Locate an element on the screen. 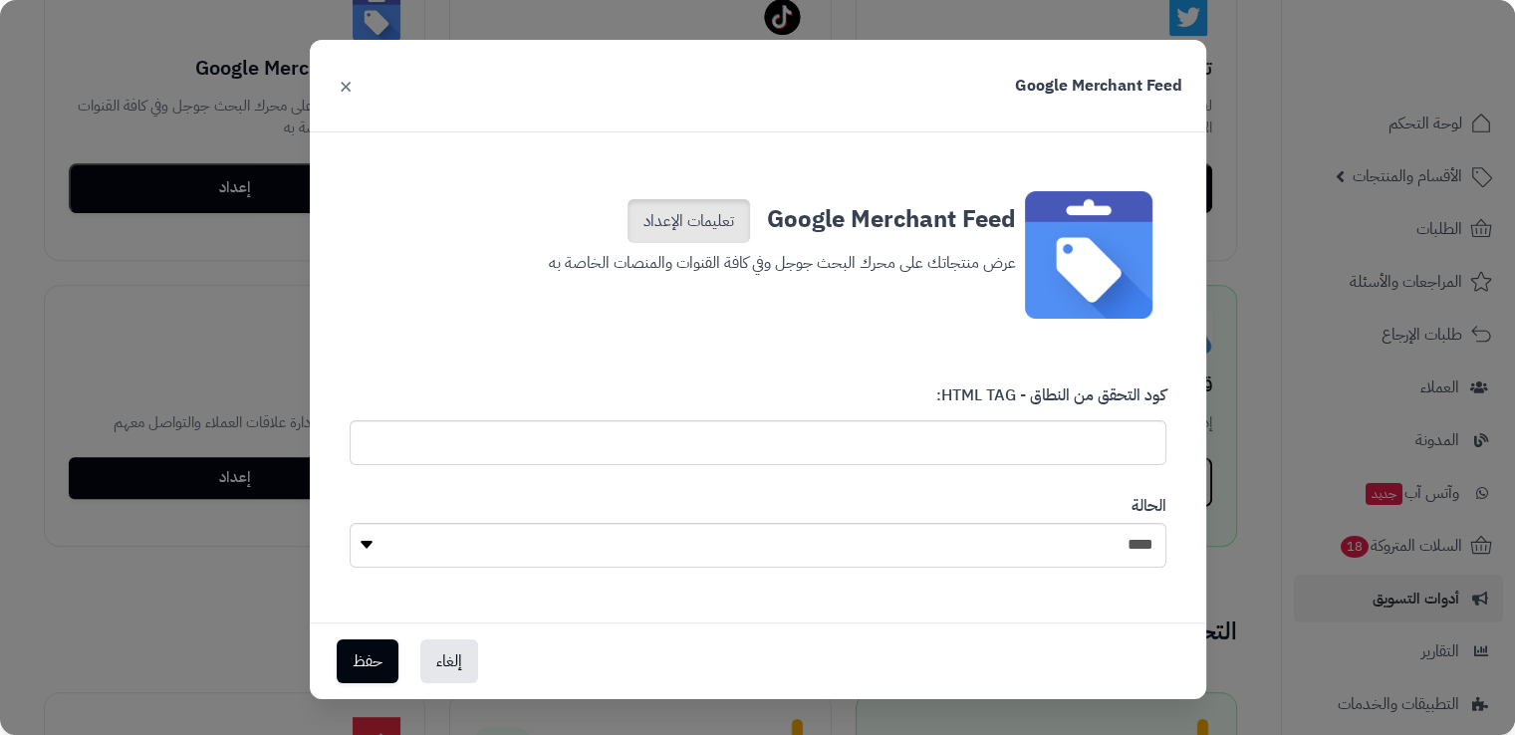  label: الحالة is located at coordinates (1148, 506).